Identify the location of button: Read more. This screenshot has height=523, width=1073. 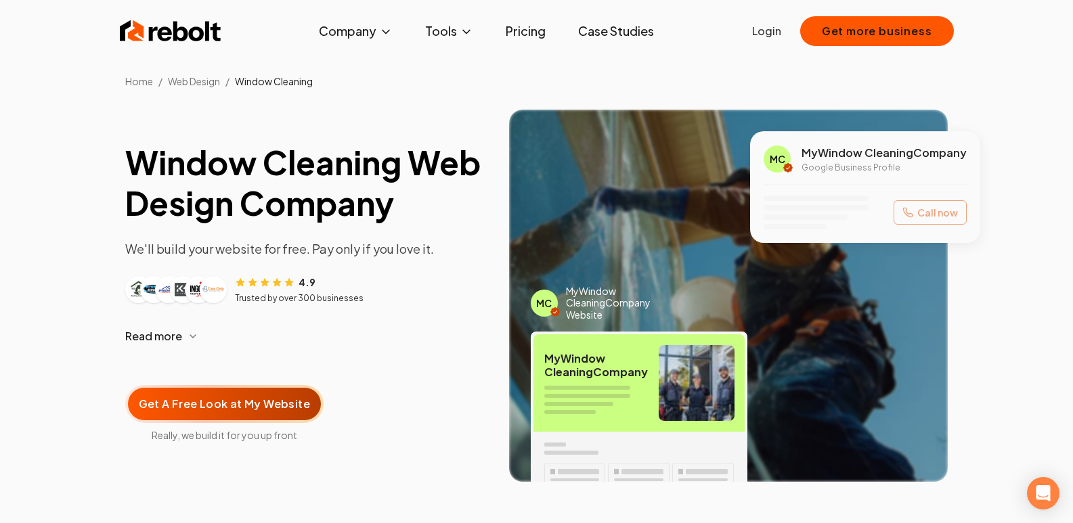
(306, 336).